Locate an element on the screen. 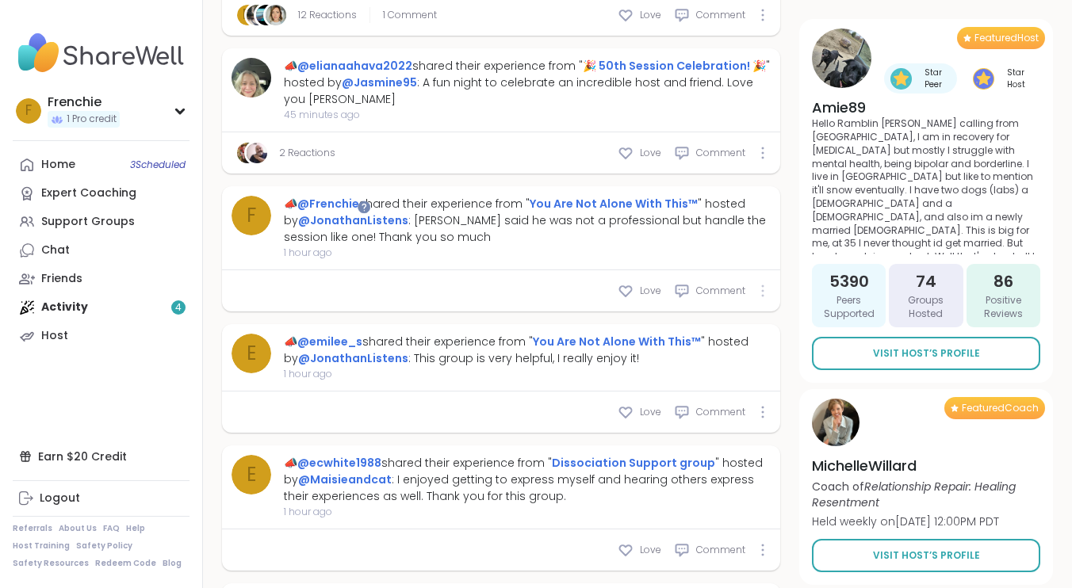 The width and height of the screenshot is (1072, 588). span: 74 is located at coordinates (926, 282).